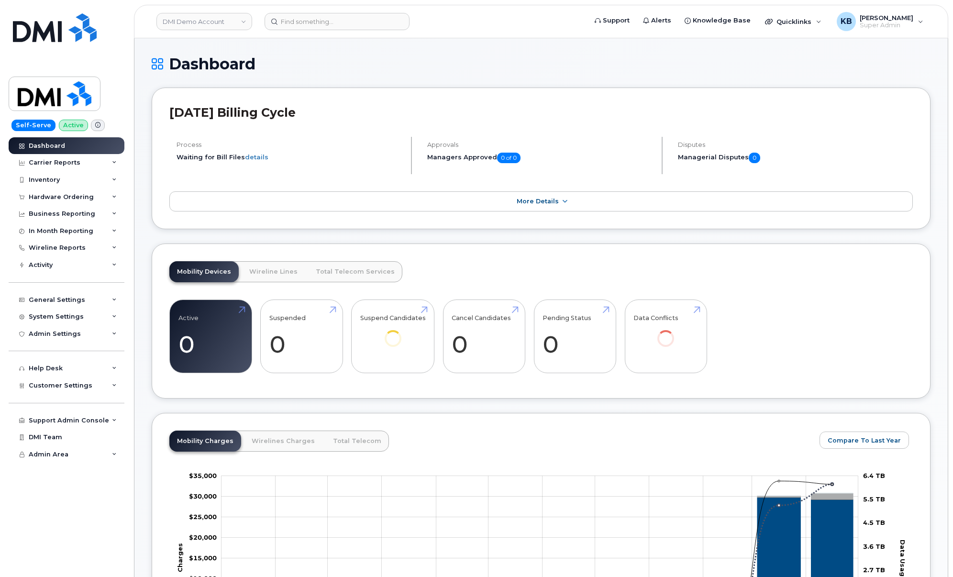 Image resolution: width=953 pixels, height=577 pixels. Describe the element at coordinates (574, 336) in the screenshot. I see `a: Pending Status 0` at that location.